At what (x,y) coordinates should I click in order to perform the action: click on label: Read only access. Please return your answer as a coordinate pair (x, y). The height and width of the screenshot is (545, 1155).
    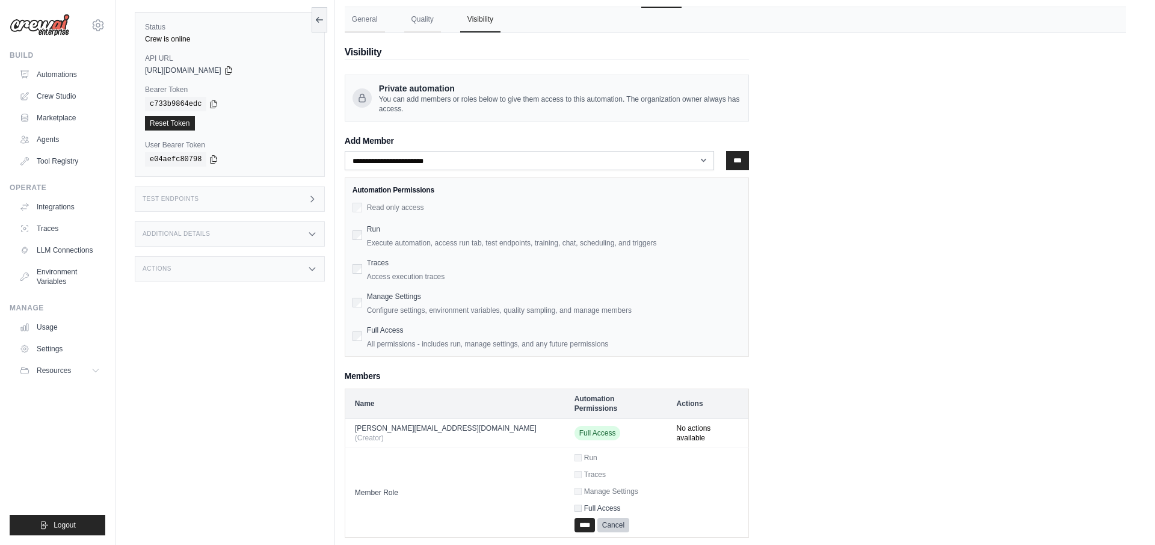
    Looking at the image, I should click on (395, 207).